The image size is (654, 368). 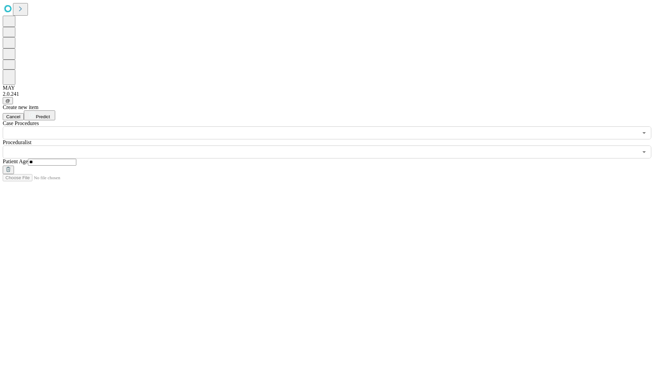 I want to click on button: Cancel, so click(x=13, y=116).